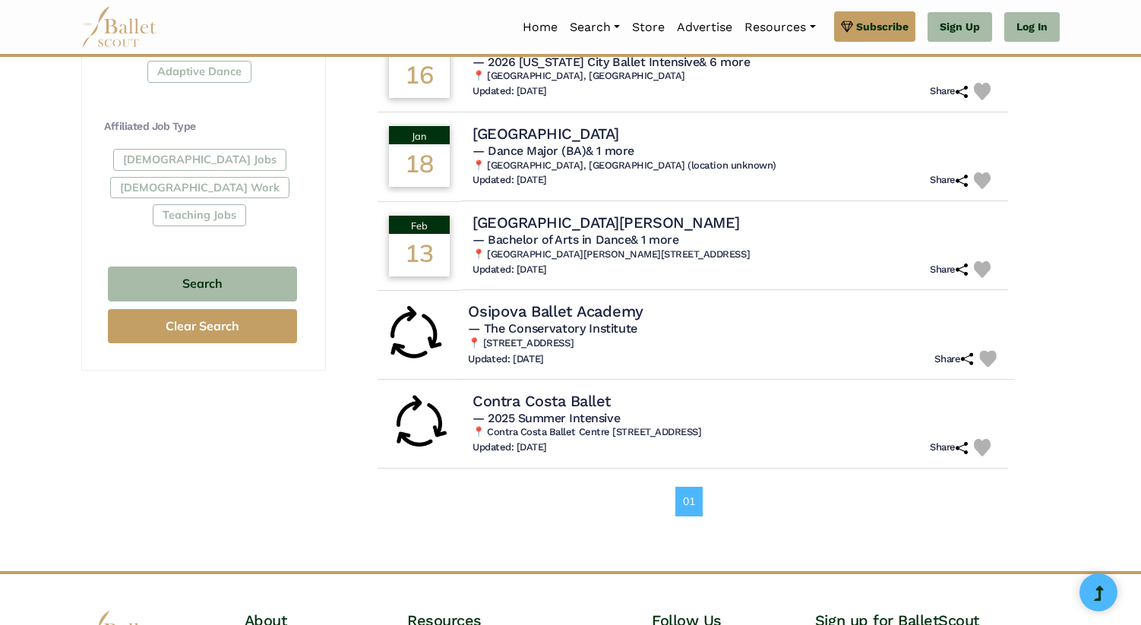 The width and height of the screenshot is (1141, 625). What do you see at coordinates (202, 326) in the screenshot?
I see `button: Clear Search` at bounding box center [202, 326].